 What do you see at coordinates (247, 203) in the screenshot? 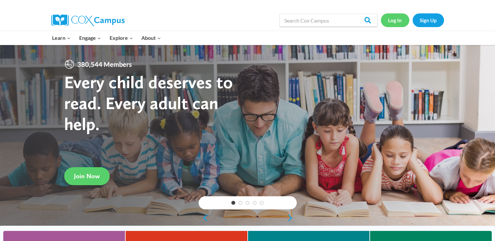
I see `a: 3` at bounding box center [247, 203].